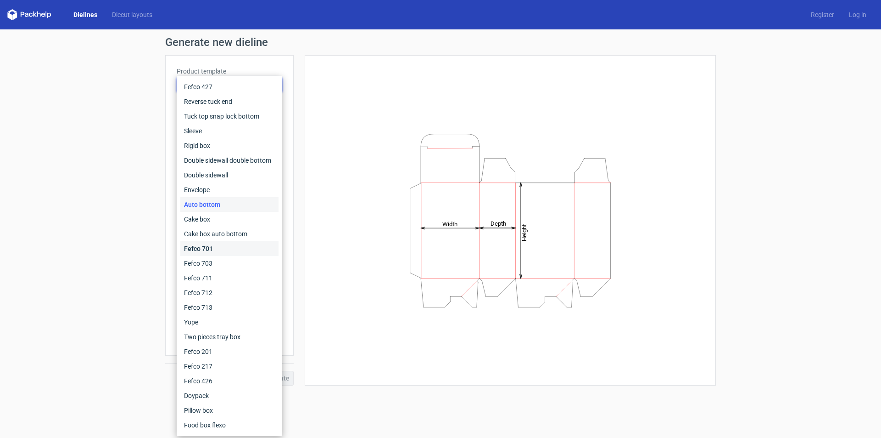 The height and width of the screenshot is (438, 881). I want to click on div: Pillow box, so click(230, 410).